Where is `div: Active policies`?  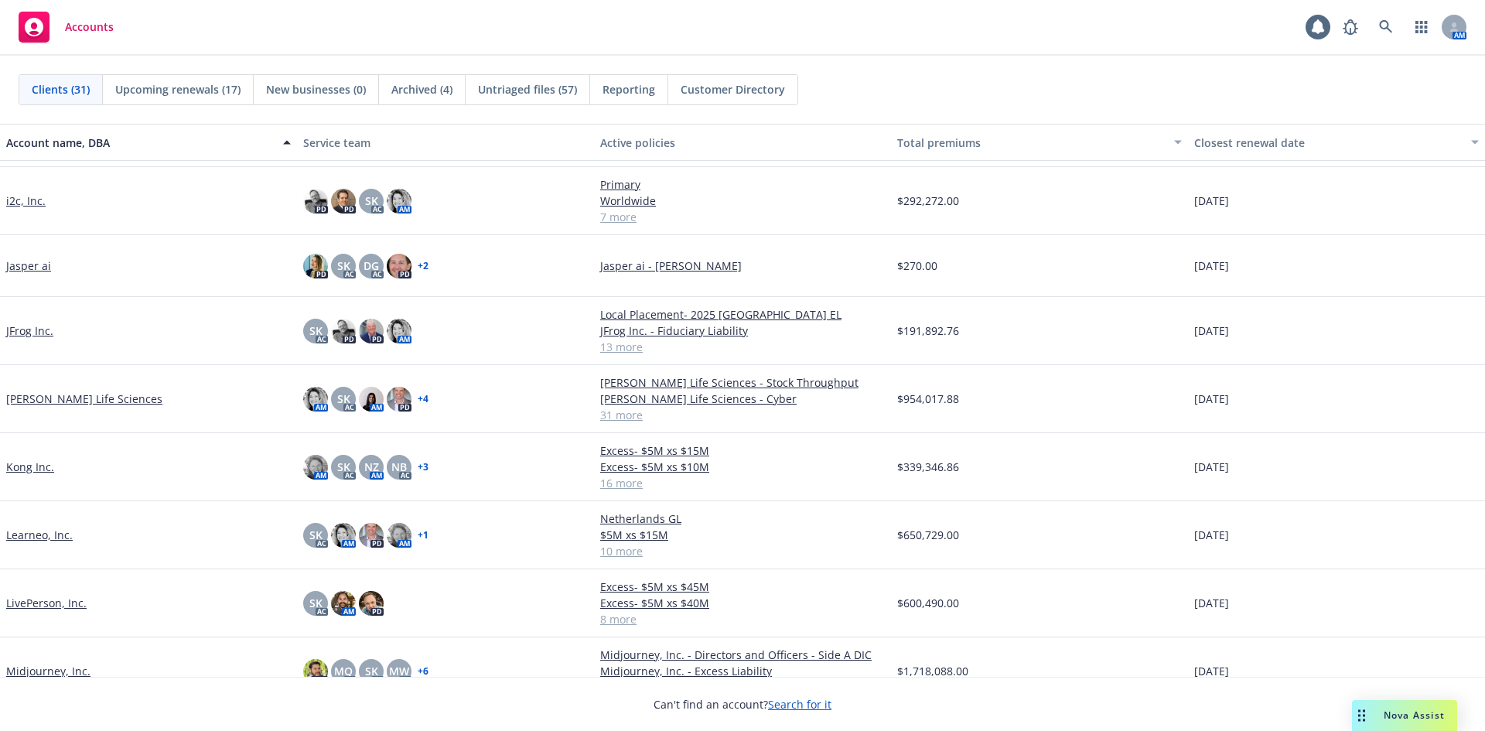
div: Active policies is located at coordinates (743, 142).